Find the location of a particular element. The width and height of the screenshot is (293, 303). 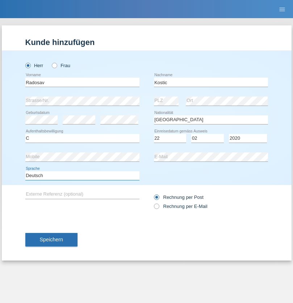

input: Rechnung per E-Mail is located at coordinates (156, 208).